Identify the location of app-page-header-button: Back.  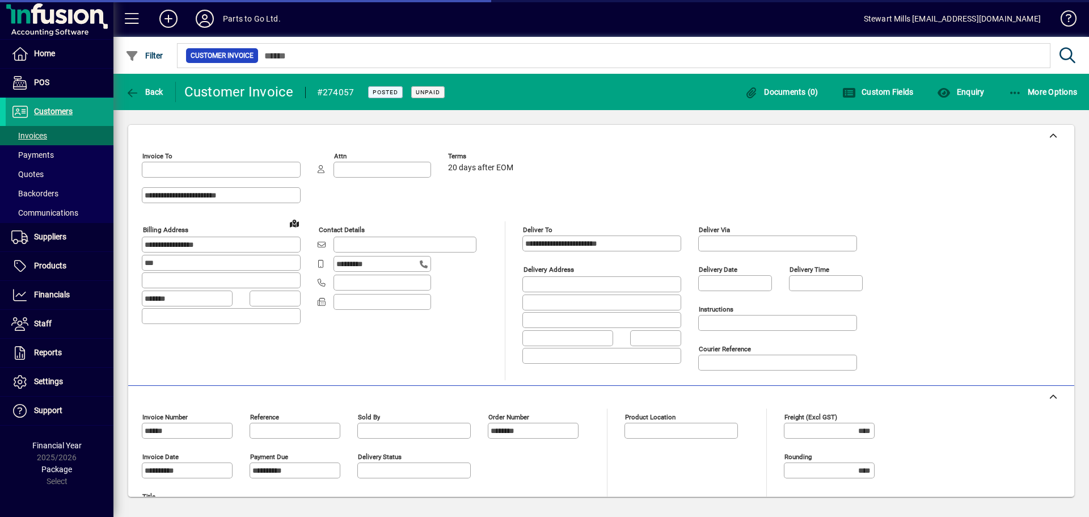
(145, 92).